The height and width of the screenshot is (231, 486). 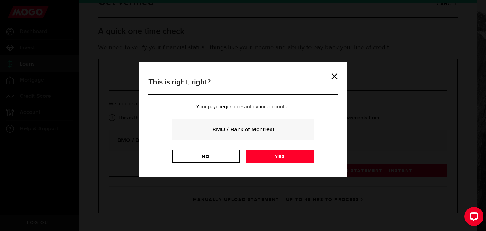 I want to click on button: Open LiveChat chat widget, so click(x=15, y=12).